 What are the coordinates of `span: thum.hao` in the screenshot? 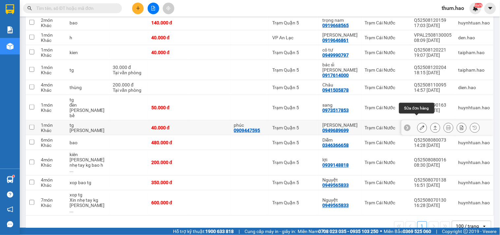 It's located at (453, 8).